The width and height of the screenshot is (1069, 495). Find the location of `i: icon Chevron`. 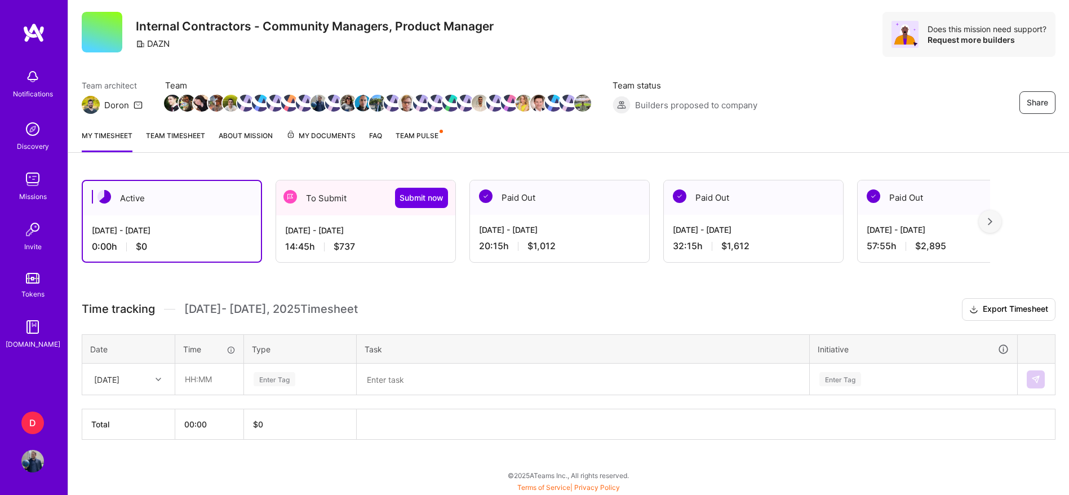

i: icon Chevron is located at coordinates (158, 379).